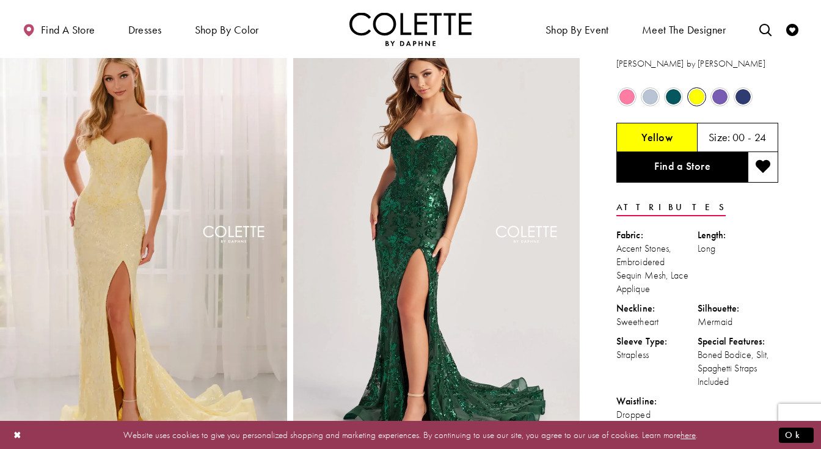 The image size is (821, 449). What do you see at coordinates (738, 368) in the screenshot?
I see `div: Boned Bodice, Slit, Spaghetti Straps Included` at bounding box center [738, 368].